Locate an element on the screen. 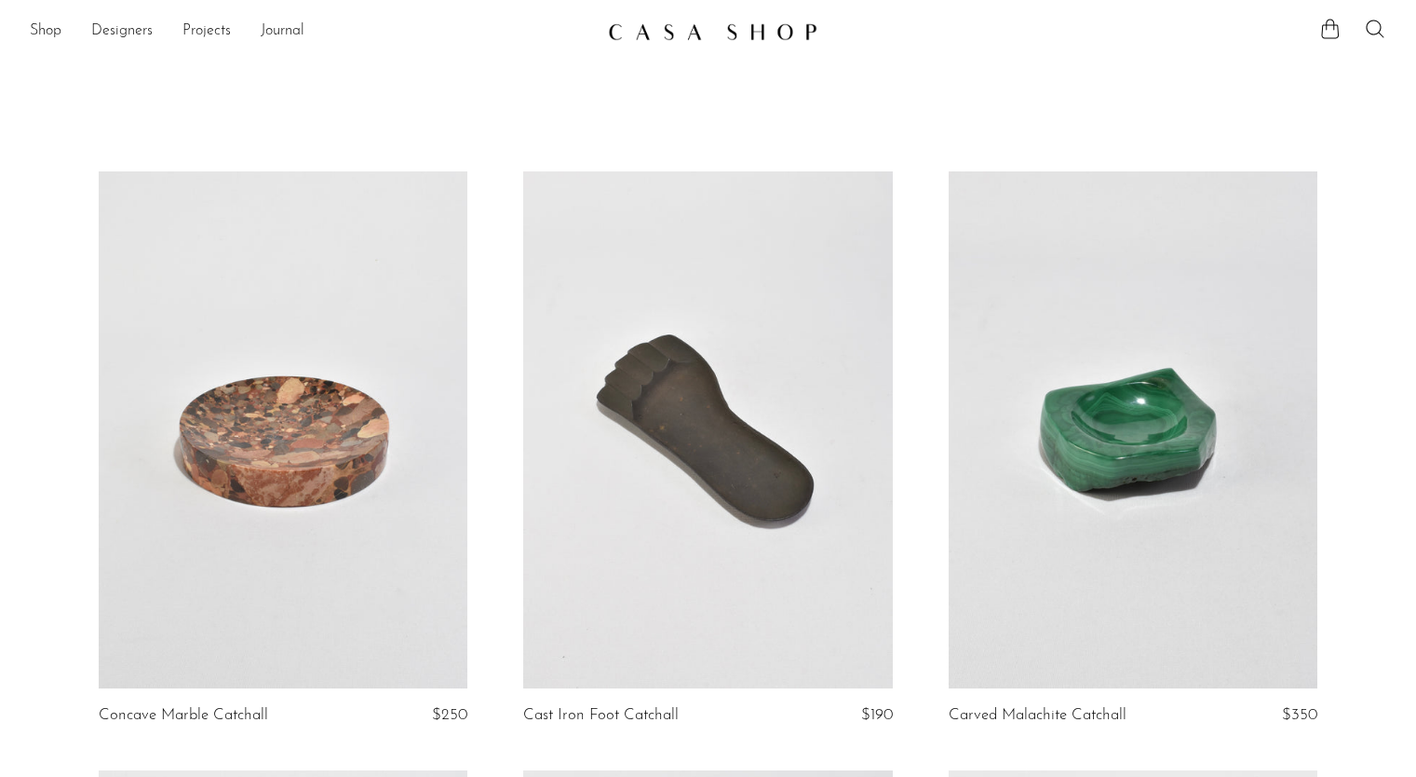 The image size is (1416, 777). a: Journal is located at coordinates (282, 32).